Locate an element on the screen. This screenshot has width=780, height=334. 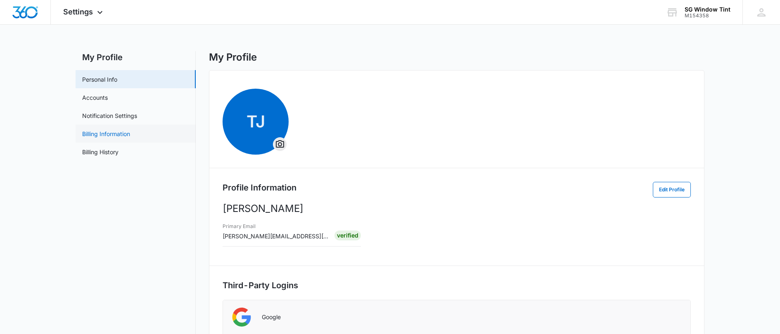
h1: My Profile is located at coordinates (233, 57).